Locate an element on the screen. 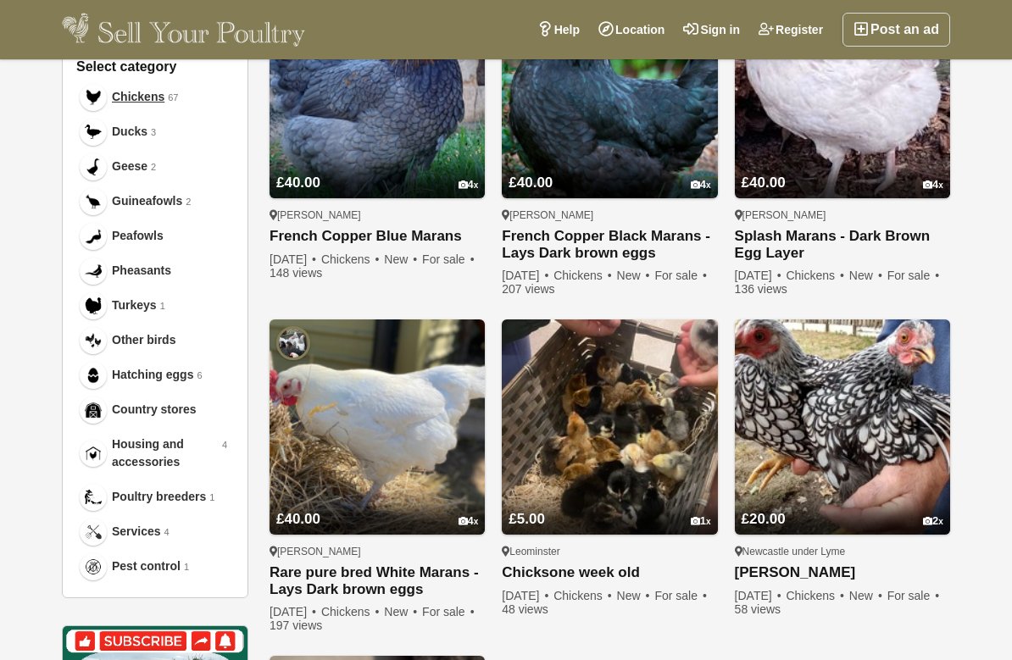 This screenshot has width=1012, height=660. a: Rare pure bred White Marans - Lays Dark brown eggs is located at coordinates (377, 582).